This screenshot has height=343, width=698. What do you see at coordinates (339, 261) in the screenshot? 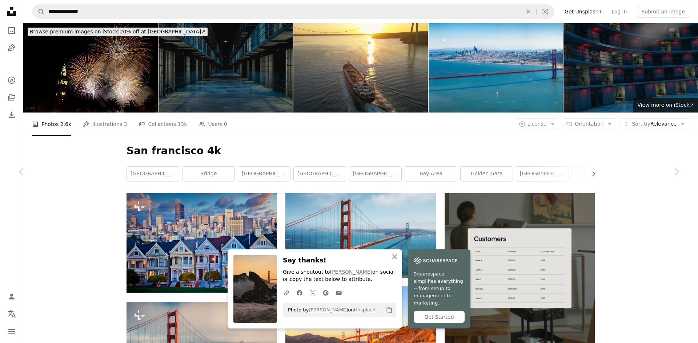
I see `h3: Say thanks!` at bounding box center [339, 261].